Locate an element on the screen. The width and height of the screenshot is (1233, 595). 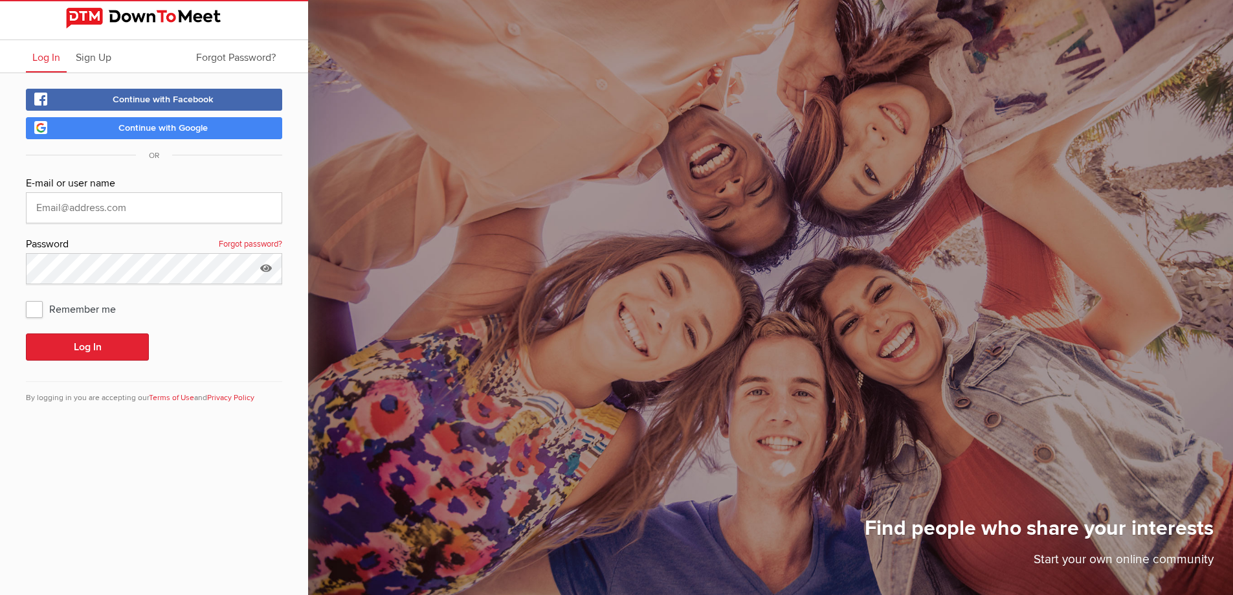
span: Continue with Facebook is located at coordinates (163, 99).